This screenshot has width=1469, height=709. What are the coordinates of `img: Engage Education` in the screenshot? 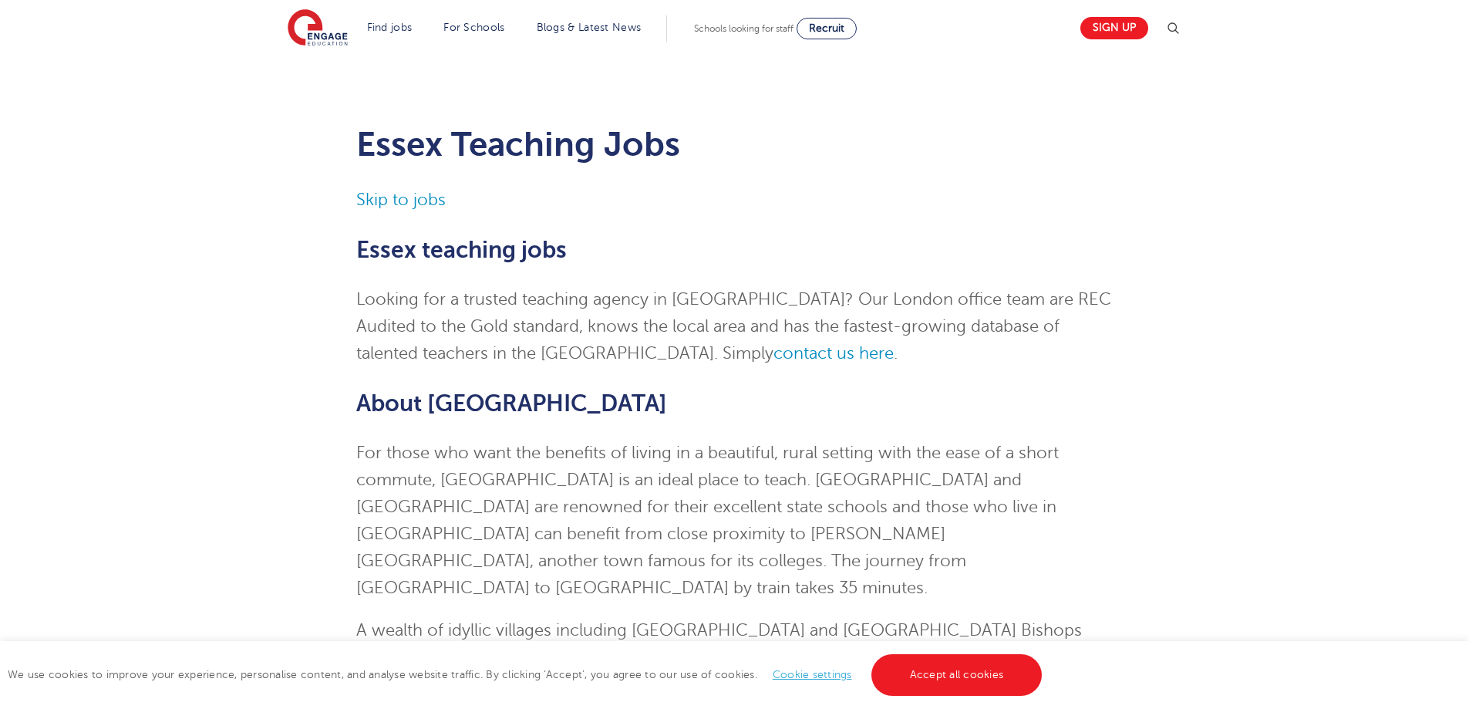 It's located at (318, 29).